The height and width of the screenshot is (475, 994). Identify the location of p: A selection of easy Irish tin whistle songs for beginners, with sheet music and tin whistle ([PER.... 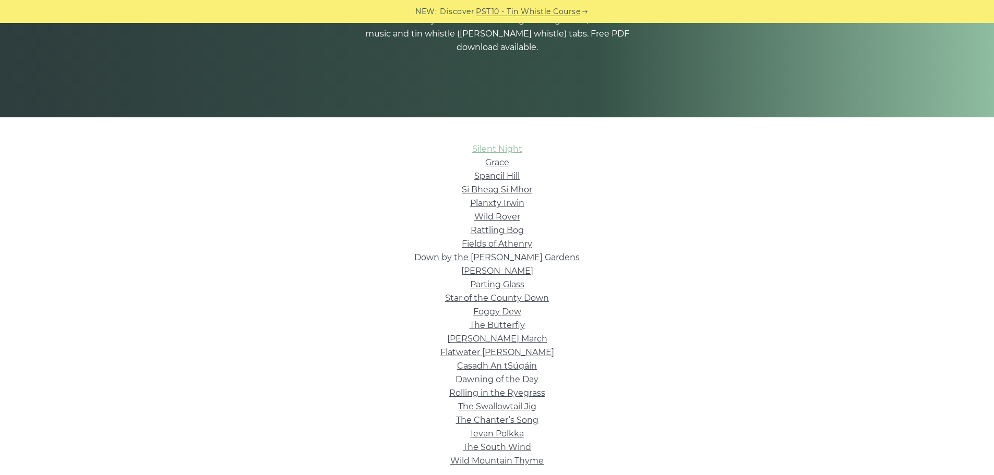
(497, 34).